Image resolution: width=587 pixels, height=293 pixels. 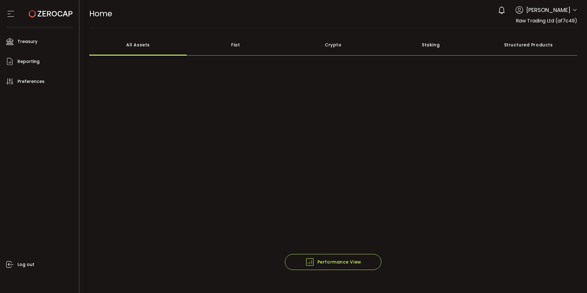 What do you see at coordinates (528, 45) in the screenshot?
I see `div: Structured Products` at bounding box center [528, 45].